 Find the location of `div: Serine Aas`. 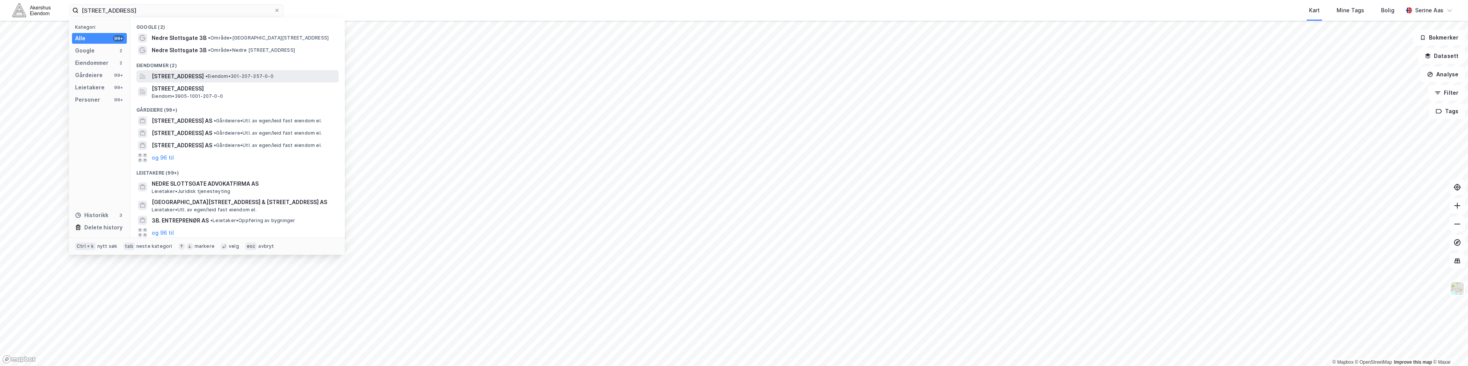

div: Serine Aas is located at coordinates (1430, 10).